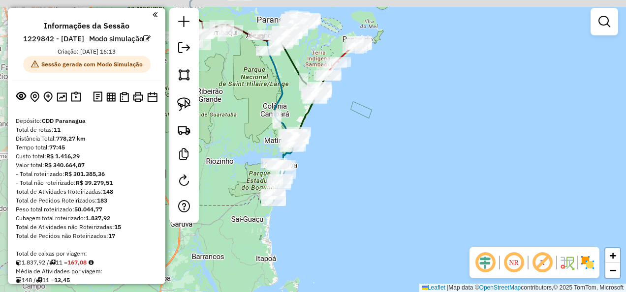 This screenshot has width=626, height=292. I want to click on a: Exportar sessão, so click(184, 49).